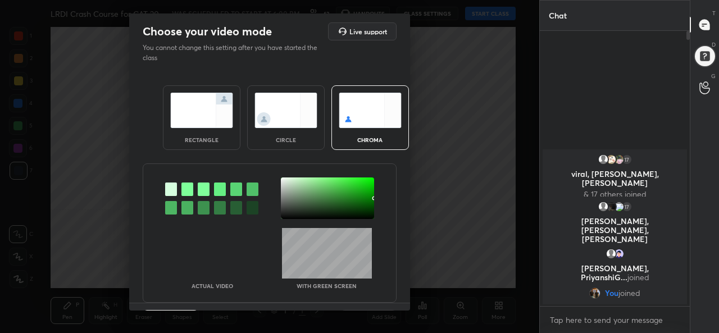 Image resolution: width=719 pixels, height=333 pixels. I want to click on div: circle, so click(286, 140).